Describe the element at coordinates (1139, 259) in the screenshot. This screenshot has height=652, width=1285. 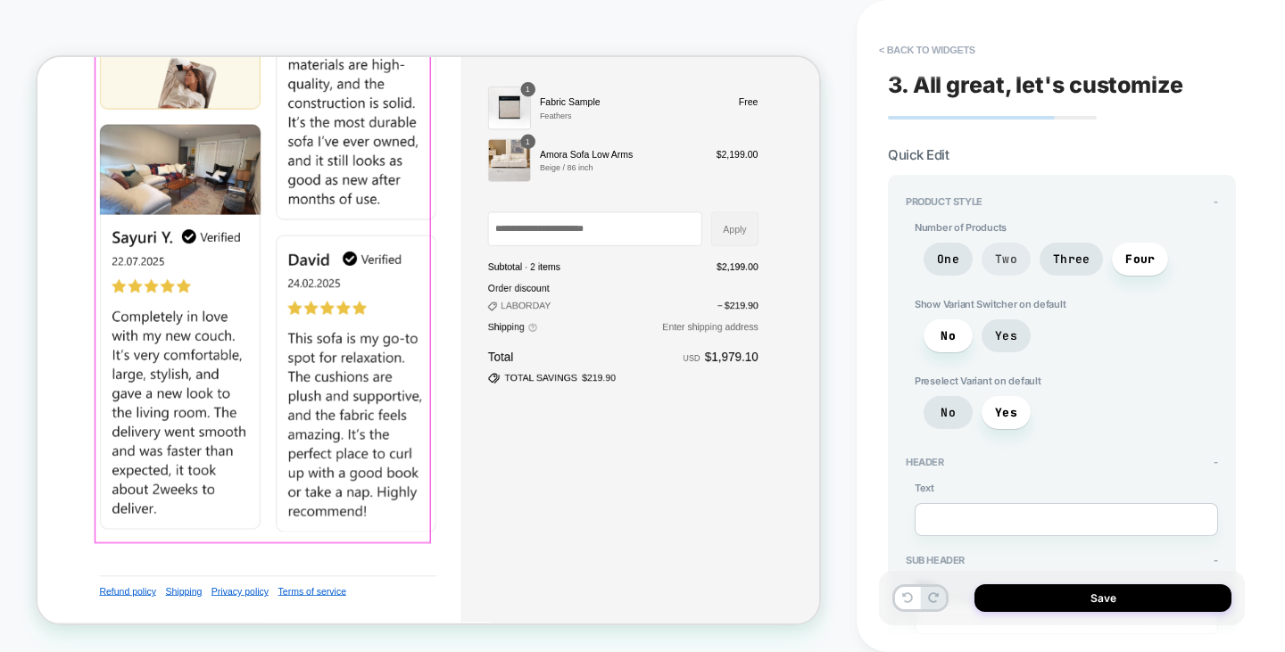
I see `span: Four` at that location.